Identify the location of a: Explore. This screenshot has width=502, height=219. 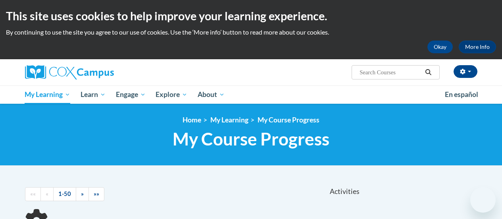
(172, 95).